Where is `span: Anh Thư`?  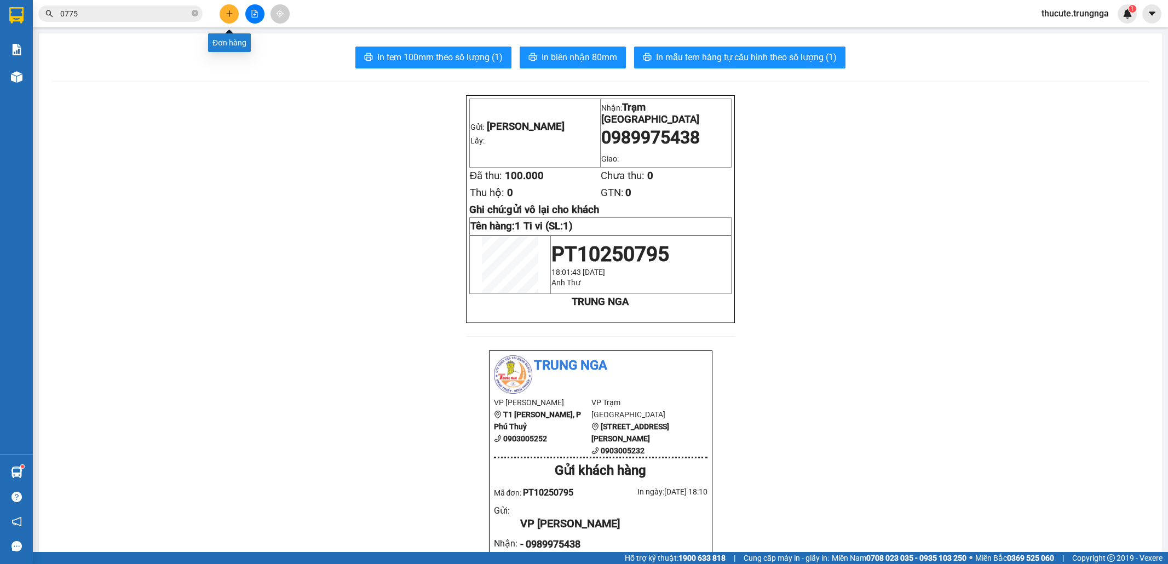
span: Anh Thư is located at coordinates (565, 282).